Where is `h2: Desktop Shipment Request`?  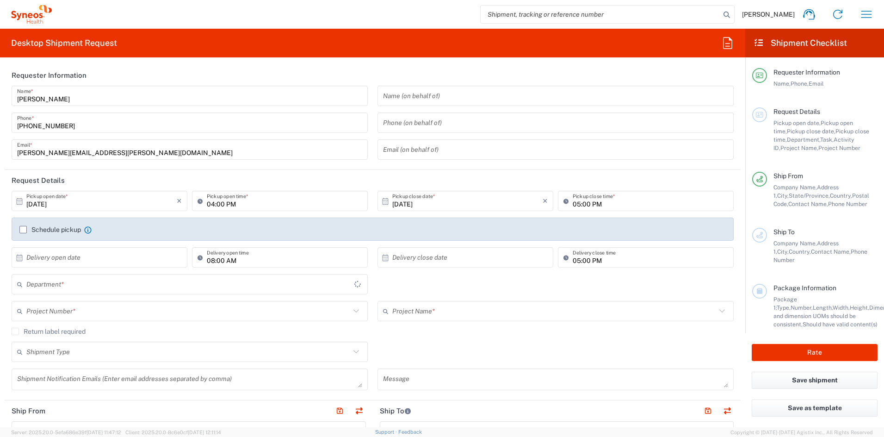 h2: Desktop Shipment Request is located at coordinates (64, 43).